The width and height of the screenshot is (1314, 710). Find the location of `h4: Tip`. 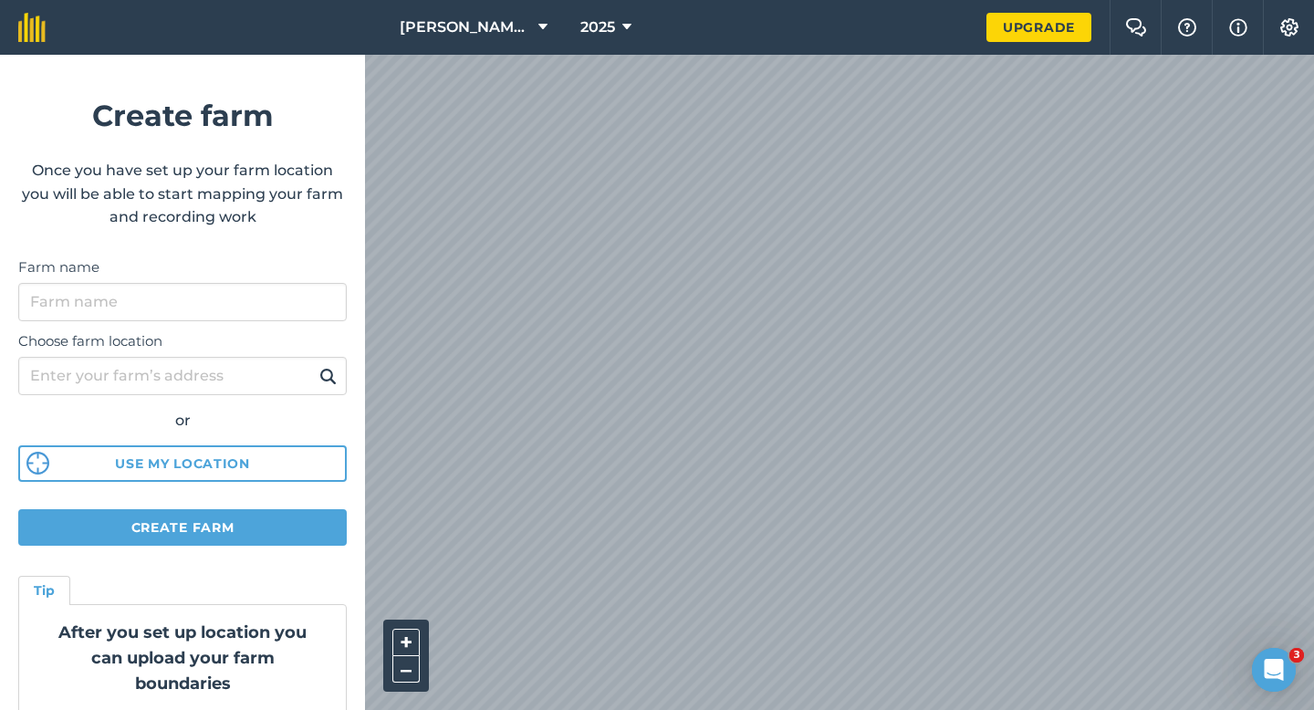

h4: Tip is located at coordinates (44, 591).